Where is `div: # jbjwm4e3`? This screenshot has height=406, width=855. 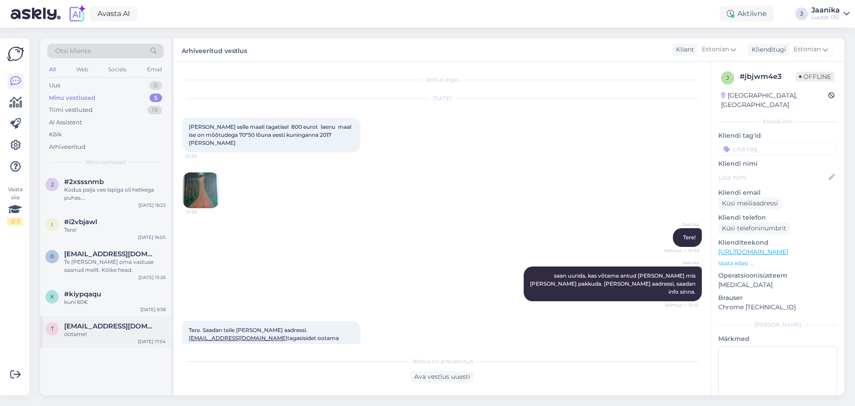 div: # jbjwm4e3 is located at coordinates (767, 77).